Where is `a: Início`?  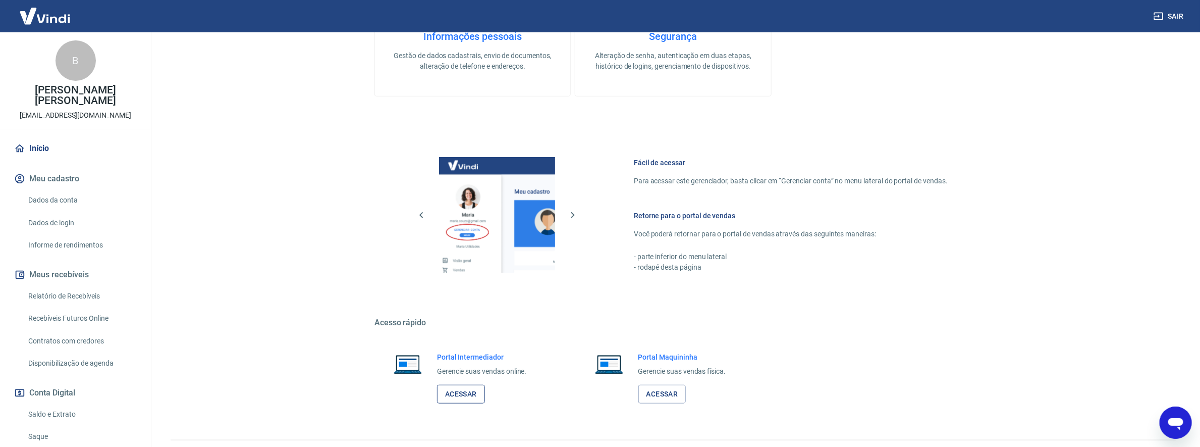 a: Início is located at coordinates (75, 148).